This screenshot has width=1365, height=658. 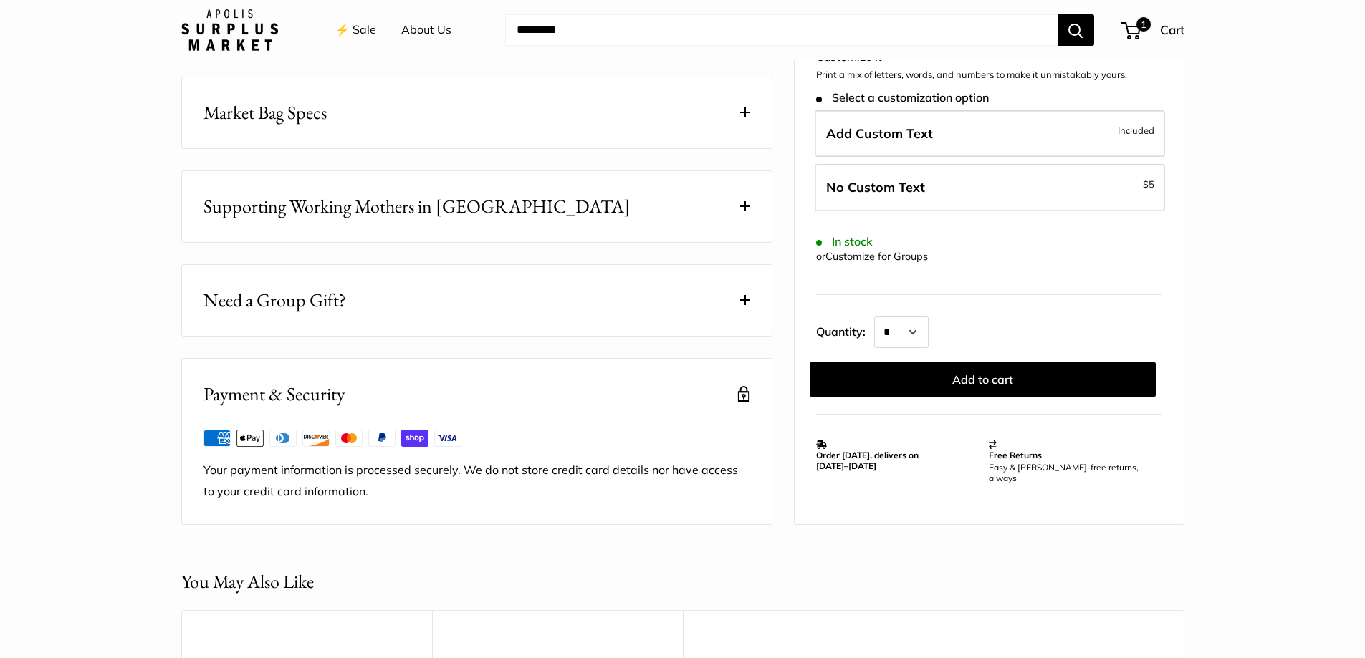 What do you see at coordinates (1143, 24) in the screenshot?
I see `span: 1` at bounding box center [1143, 24].